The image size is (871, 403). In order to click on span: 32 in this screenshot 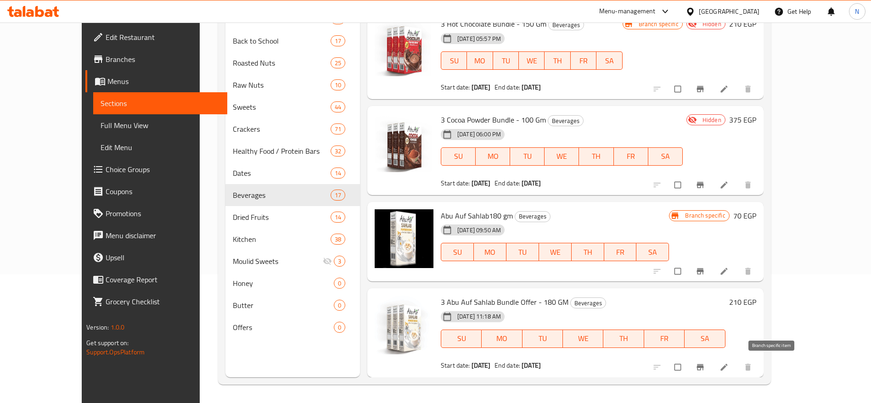, I will do `click(338, 151)`.